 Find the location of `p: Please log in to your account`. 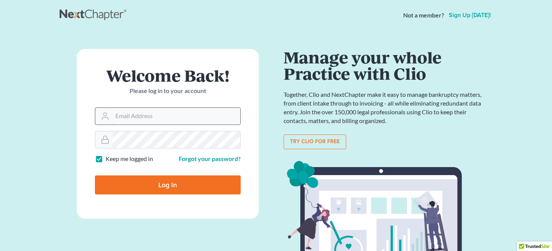

p: Please log in to your account is located at coordinates (168, 91).